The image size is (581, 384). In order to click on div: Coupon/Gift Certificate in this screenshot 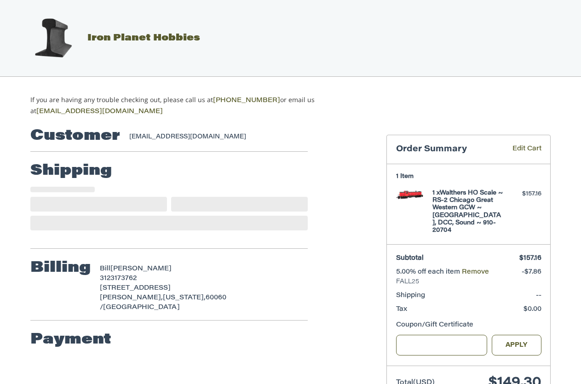, I will do `click(469, 325)`.